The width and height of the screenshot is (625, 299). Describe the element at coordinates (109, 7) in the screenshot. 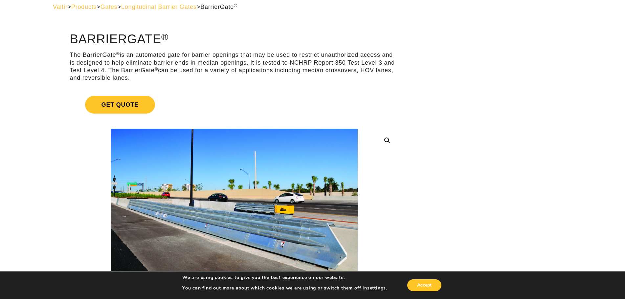

I see `span: Gates` at that location.